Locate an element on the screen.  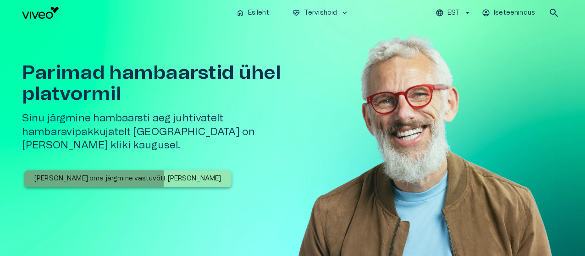
p: EST is located at coordinates (453, 13).